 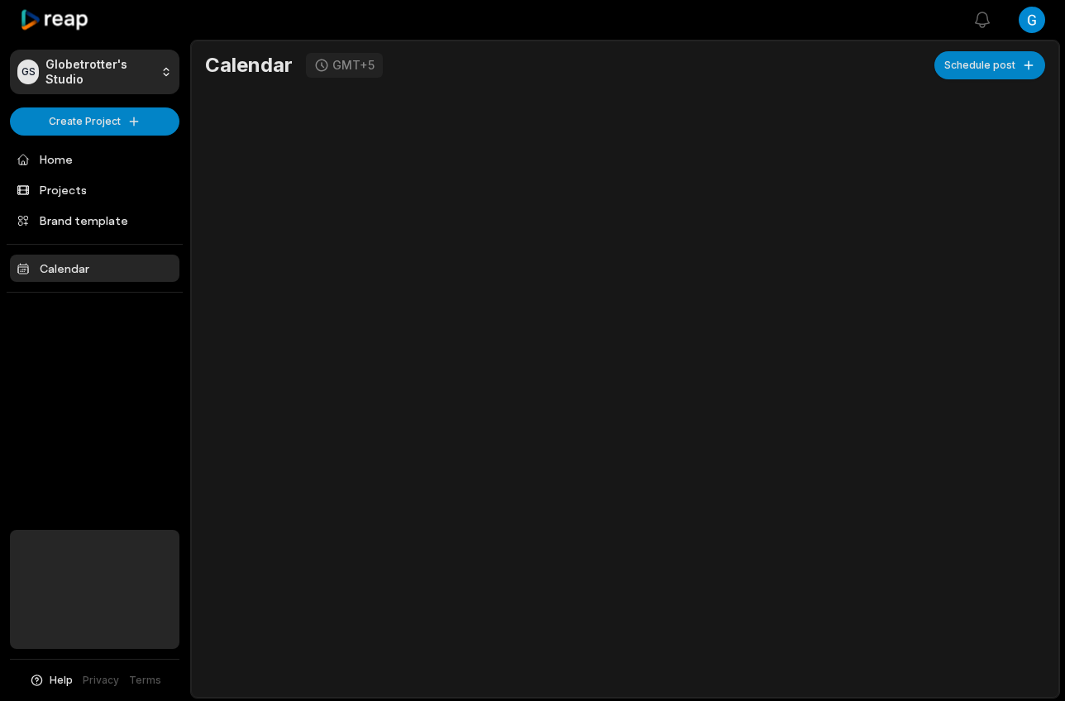 What do you see at coordinates (990, 65) in the screenshot?
I see `button: Schedule post` at bounding box center [990, 65].